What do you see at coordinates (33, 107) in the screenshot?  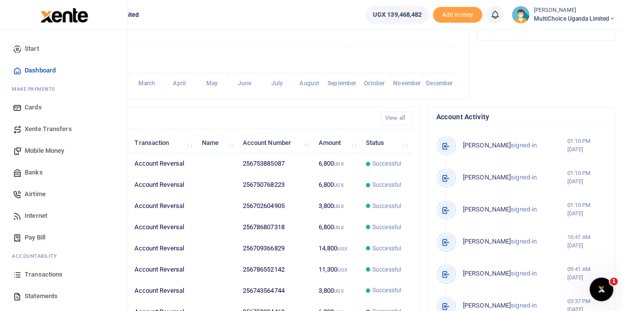 I see `span: Cards` at bounding box center [33, 107].